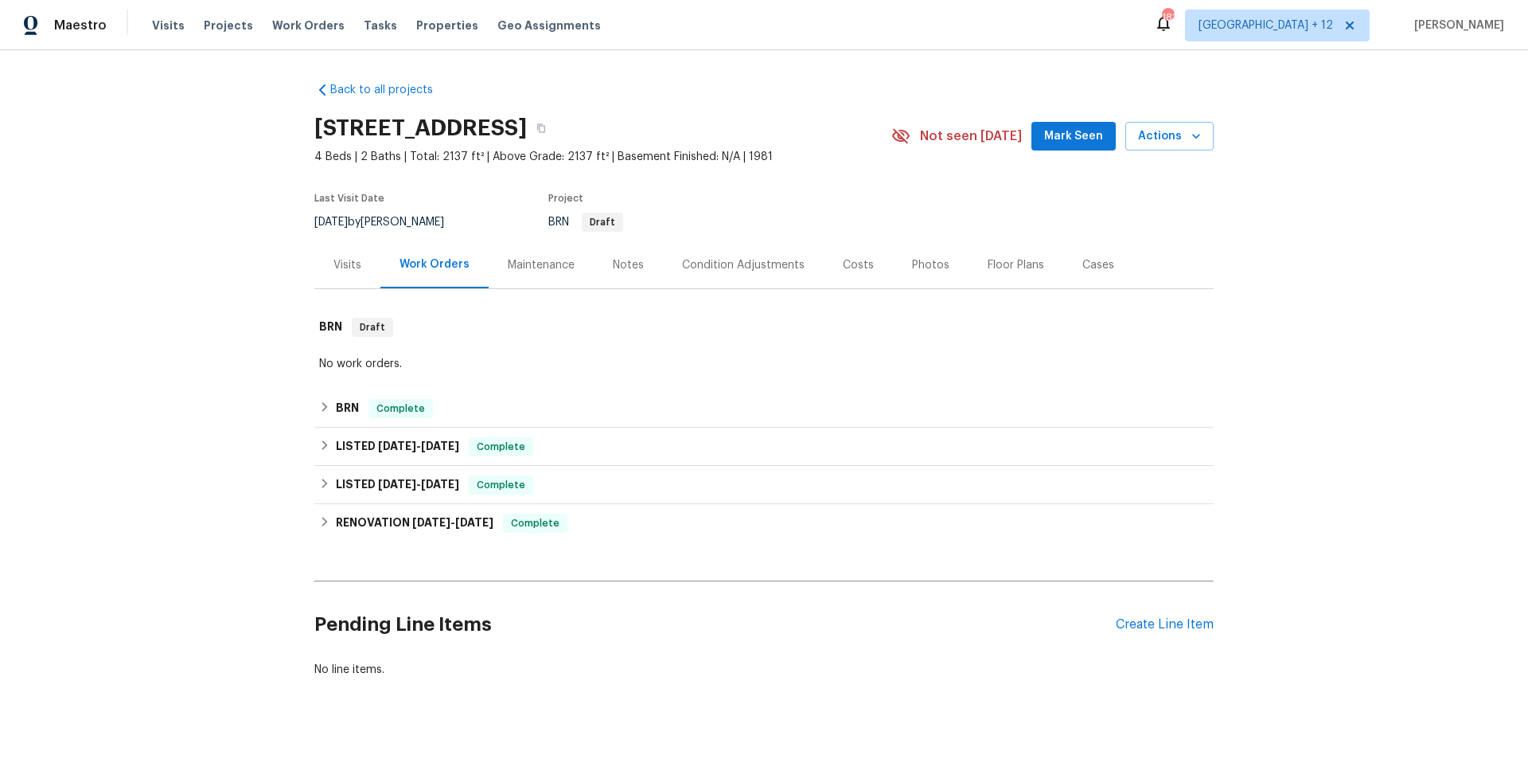 The image size is (1528, 763). What do you see at coordinates (930, 265) in the screenshot?
I see `div: Photos` at bounding box center [930, 265].